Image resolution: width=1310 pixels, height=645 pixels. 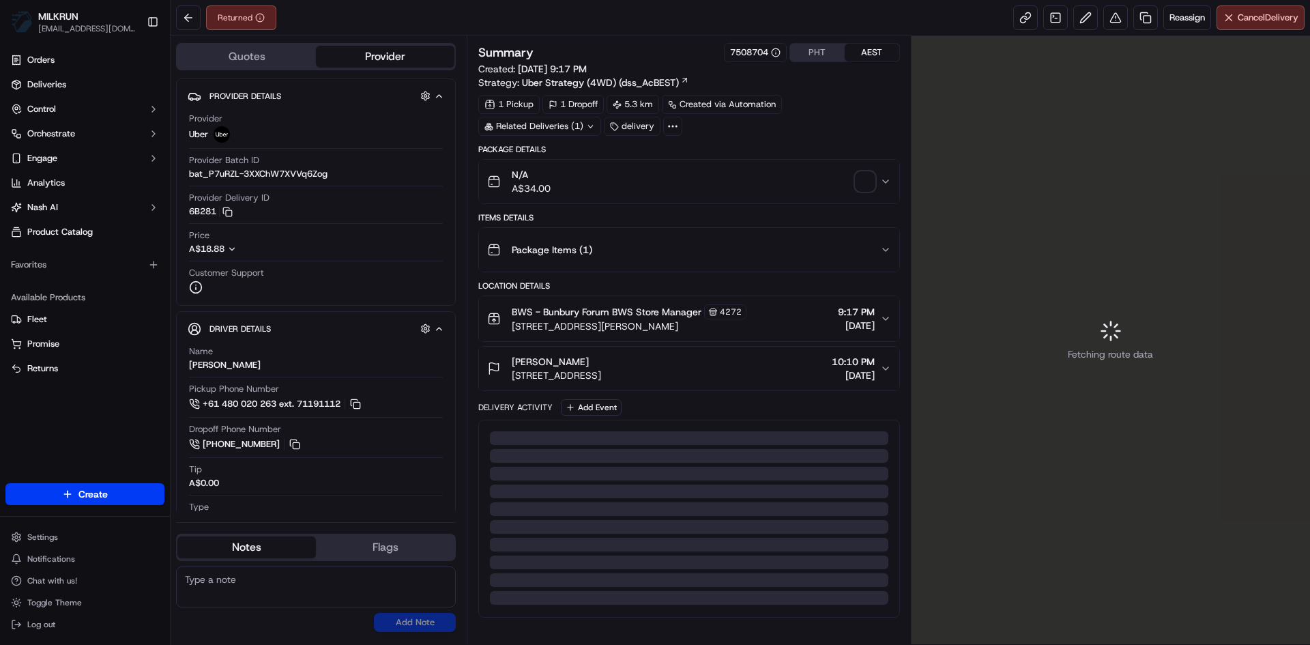 What do you see at coordinates (43, 344) in the screenshot?
I see `span: Promise` at bounding box center [43, 344].